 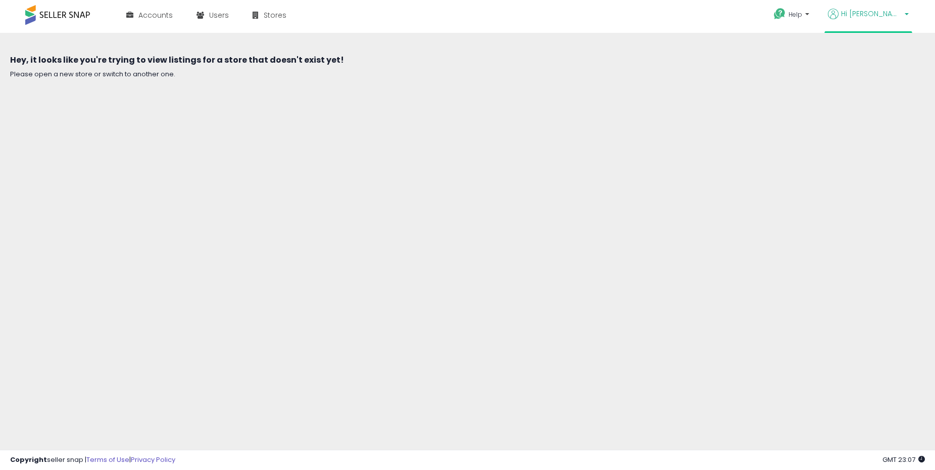 I want to click on span: Users, so click(x=219, y=15).